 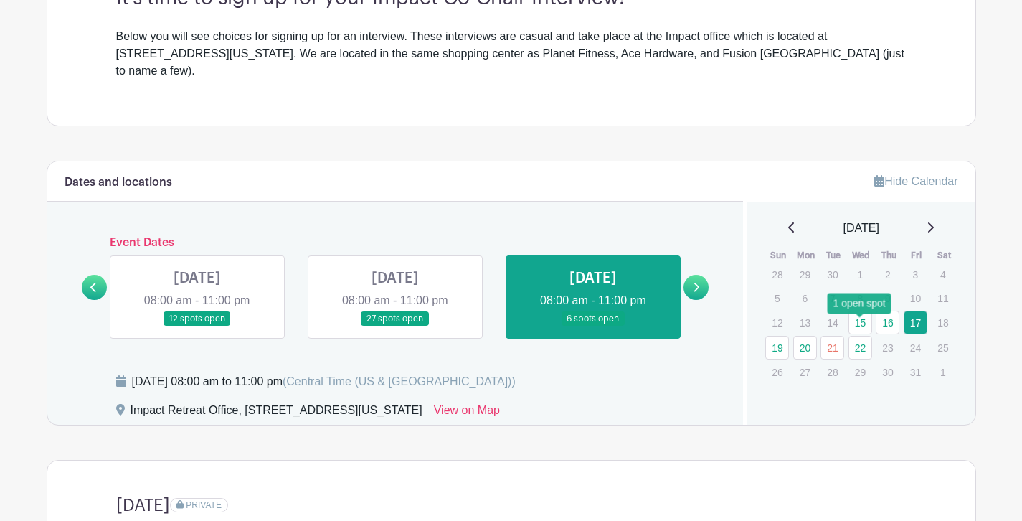 I want to click on p: 5, so click(x=777, y=298).